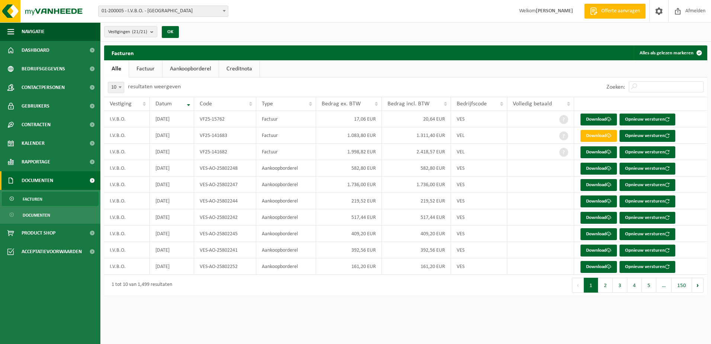  What do you see at coordinates (225, 168) in the screenshot?
I see `td: VES-AO-25802248` at bounding box center [225, 168].